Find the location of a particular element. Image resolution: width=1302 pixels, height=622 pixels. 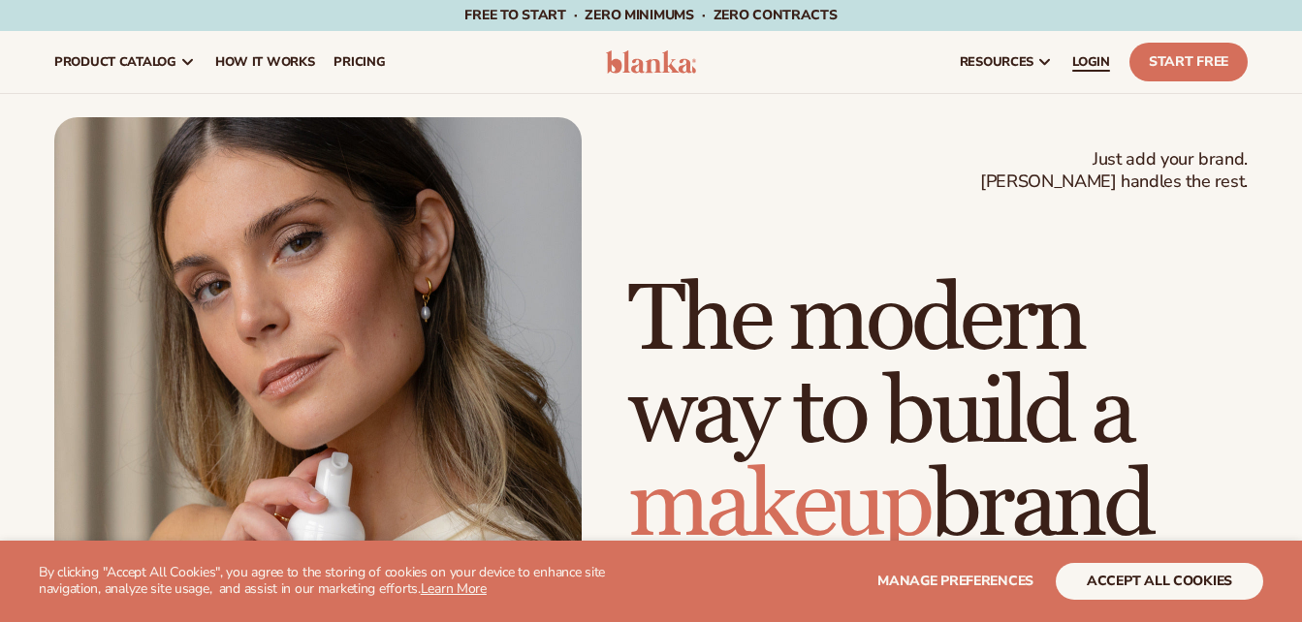

span: LOGIN is located at coordinates (1091, 62).